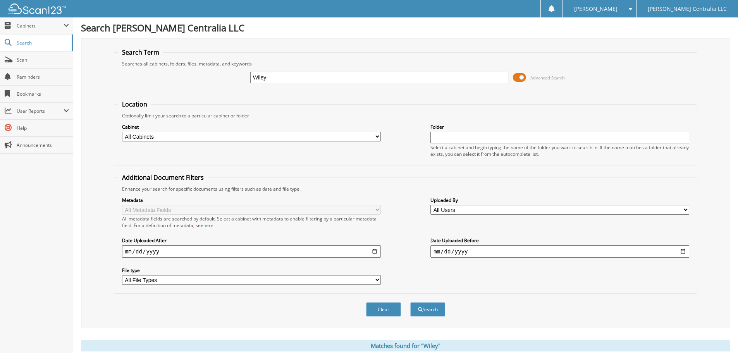  What do you see at coordinates (384, 309) in the screenshot?
I see `button: Clear` at bounding box center [384, 309].